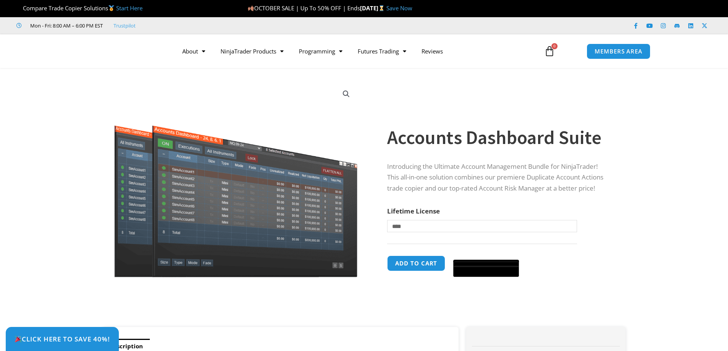 The height and width of the screenshot is (351, 728). Describe the element at coordinates (65, 26) in the screenshot. I see `span: Mon - Fri: 8:00 AM – 6:00 PM EST` at that location.